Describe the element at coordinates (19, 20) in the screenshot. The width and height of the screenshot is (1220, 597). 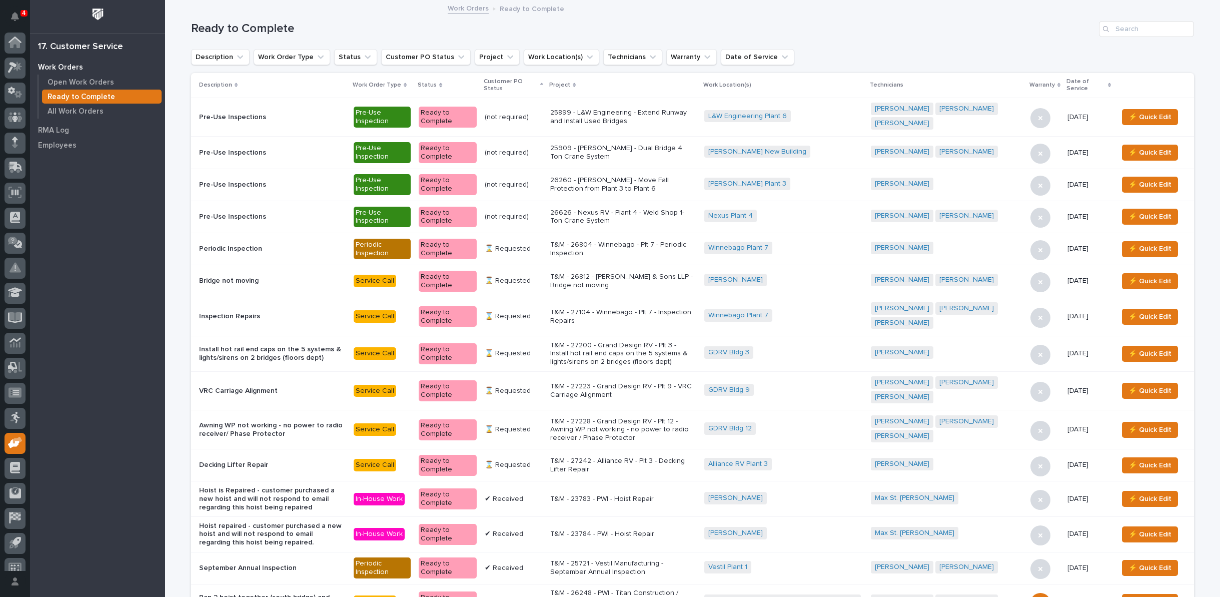
I see `div: Notifications4` at that location.